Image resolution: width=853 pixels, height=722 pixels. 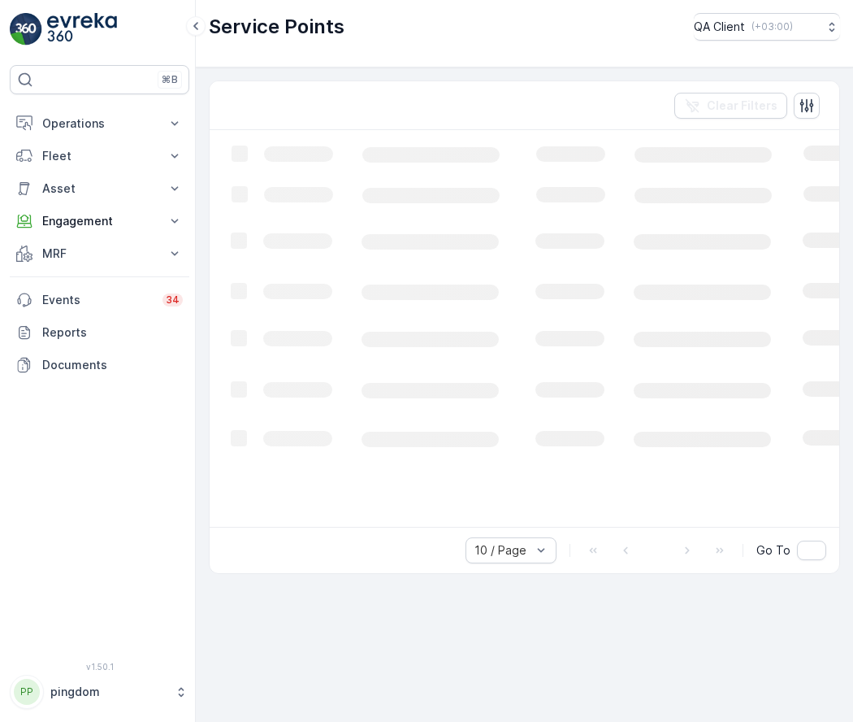 I want to click on p: Fleet, so click(x=99, y=156).